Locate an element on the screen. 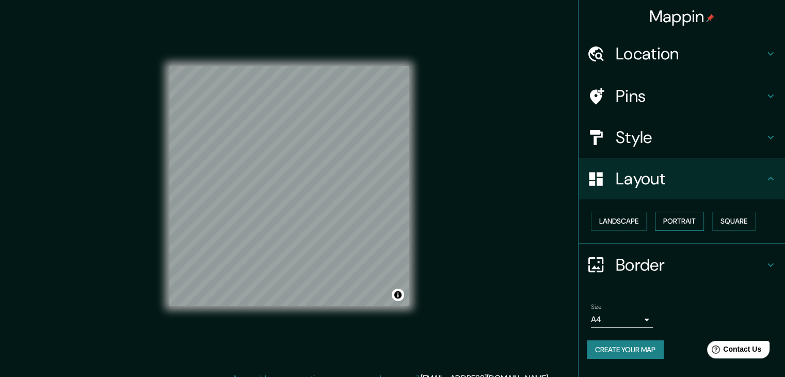 The width and height of the screenshot is (785, 377). div: A4 is located at coordinates (622, 319).